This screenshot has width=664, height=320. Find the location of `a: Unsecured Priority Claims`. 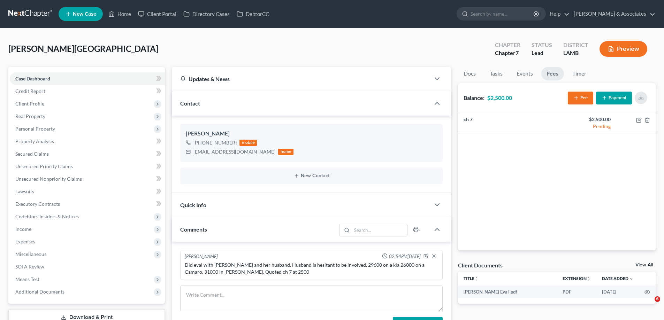

a: Unsecured Priority Claims is located at coordinates (87, 167).